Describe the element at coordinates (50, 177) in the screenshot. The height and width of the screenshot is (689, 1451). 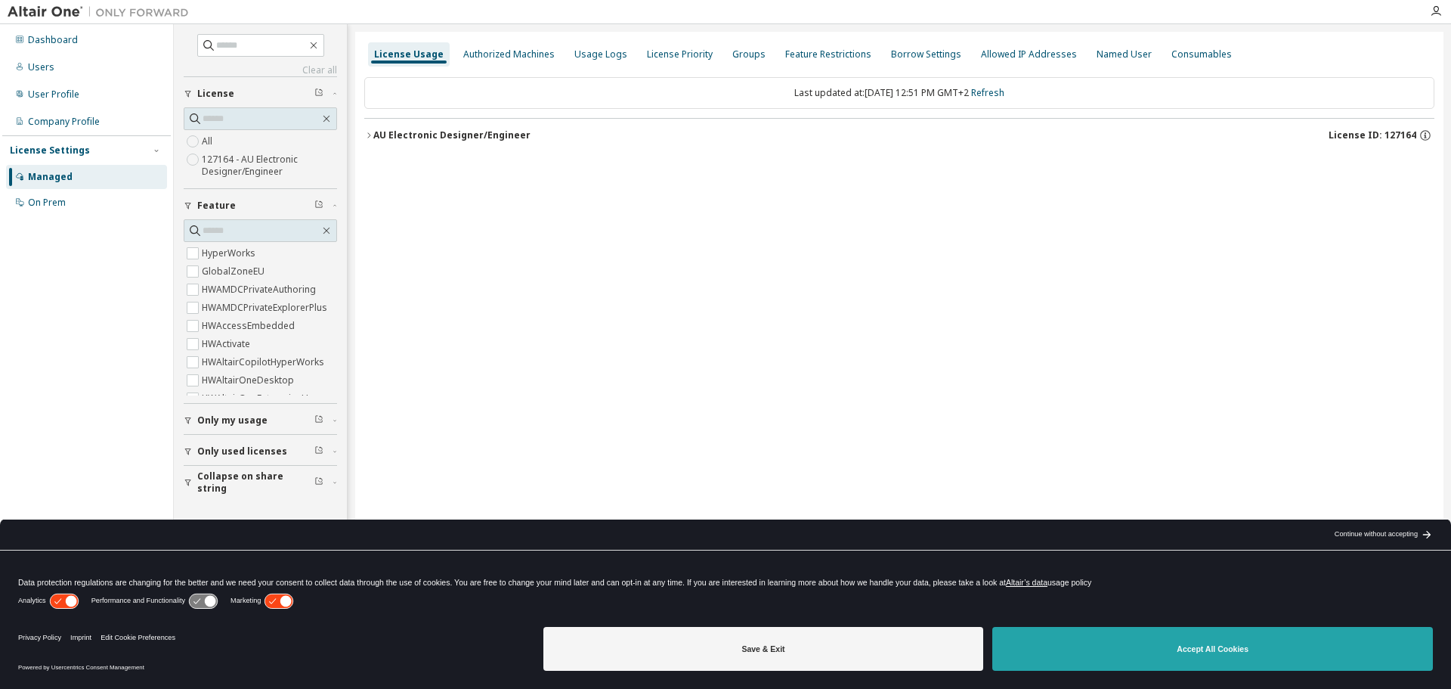
I see `div: Managed` at that location.